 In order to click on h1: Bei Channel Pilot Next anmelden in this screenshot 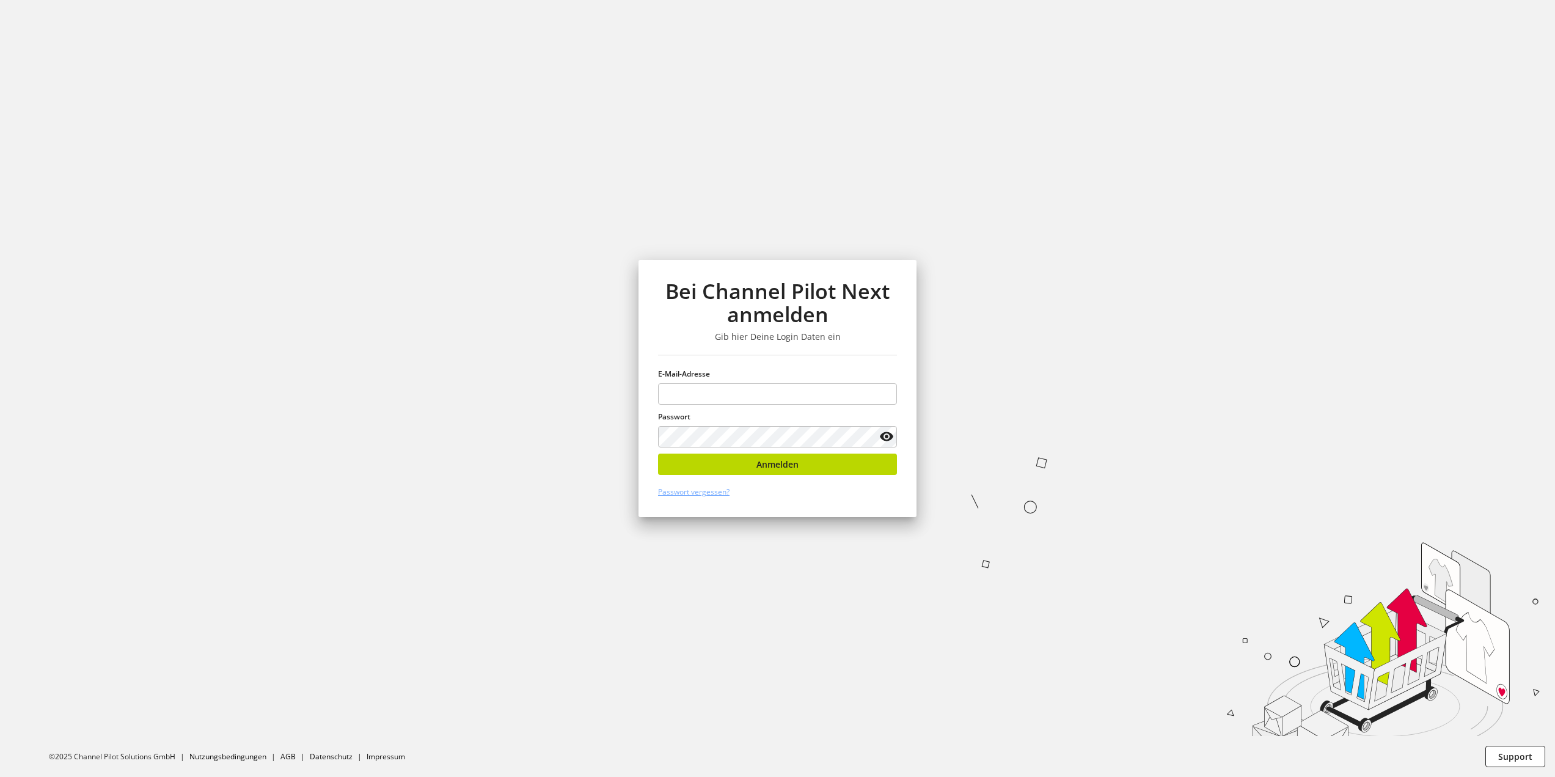, I will do `click(777, 302)`.